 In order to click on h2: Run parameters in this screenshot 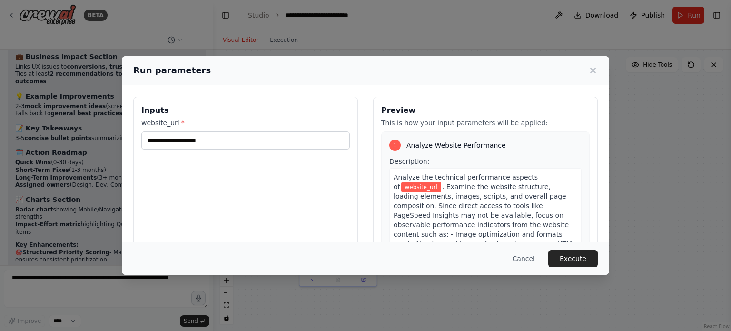, I will do `click(172, 70)`.